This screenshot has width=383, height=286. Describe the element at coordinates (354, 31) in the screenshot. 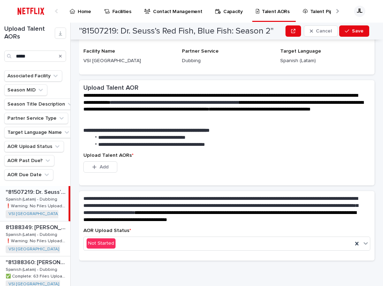

I see `button: Save` at that location.